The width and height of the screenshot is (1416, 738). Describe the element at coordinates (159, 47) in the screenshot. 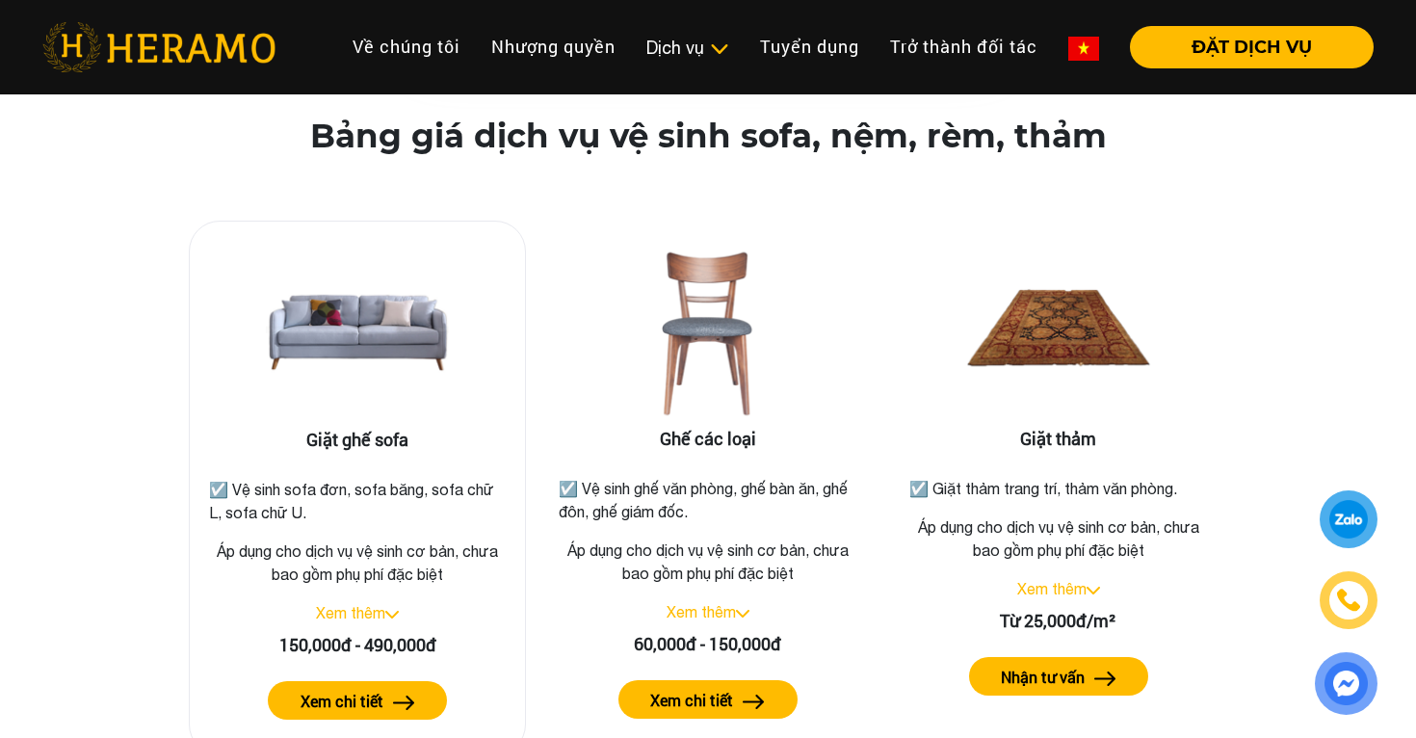

I see `img: heramo-logo.png` at that location.